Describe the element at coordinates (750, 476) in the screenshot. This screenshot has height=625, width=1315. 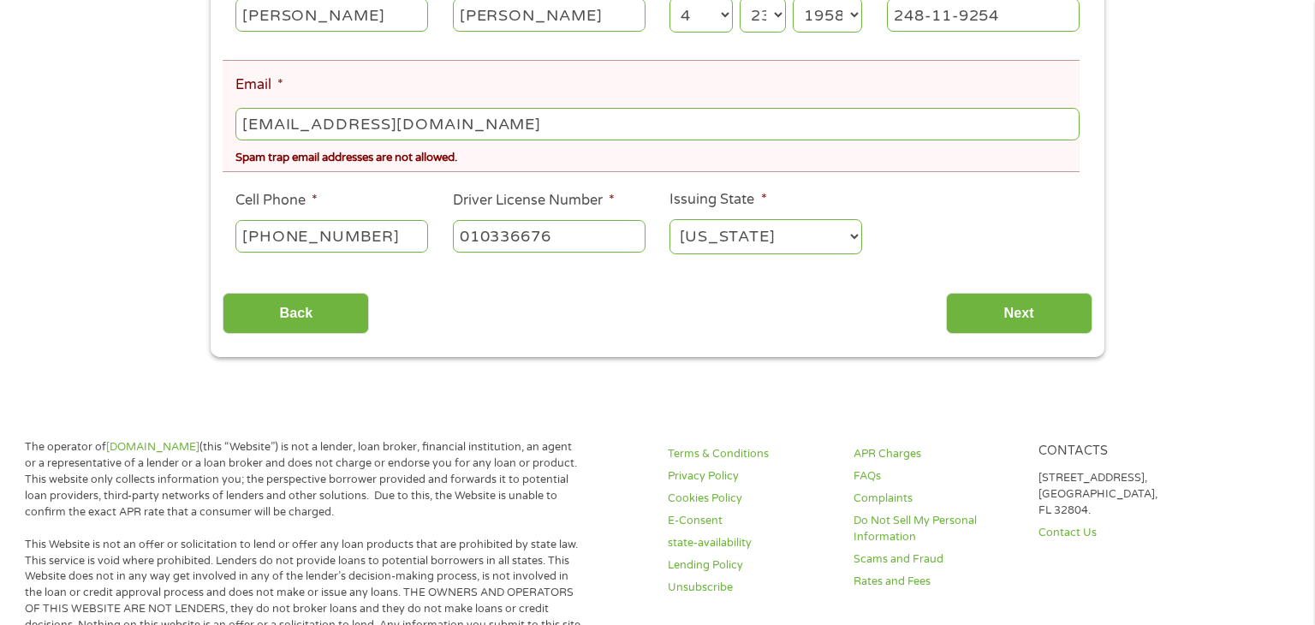
I see `a: Privacy Policy` at that location.